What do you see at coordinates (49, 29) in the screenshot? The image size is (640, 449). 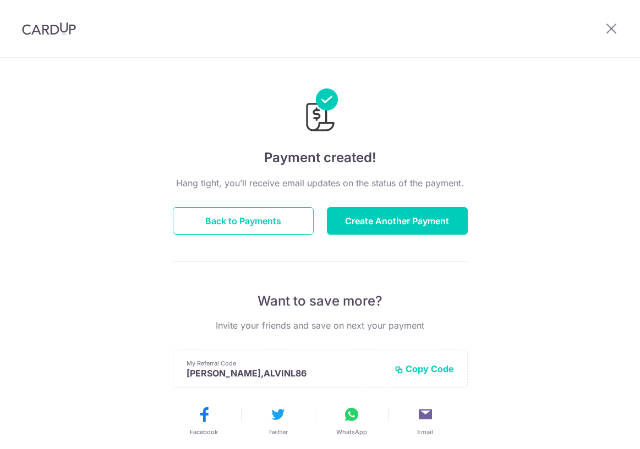 I see `img: CardUp` at bounding box center [49, 29].